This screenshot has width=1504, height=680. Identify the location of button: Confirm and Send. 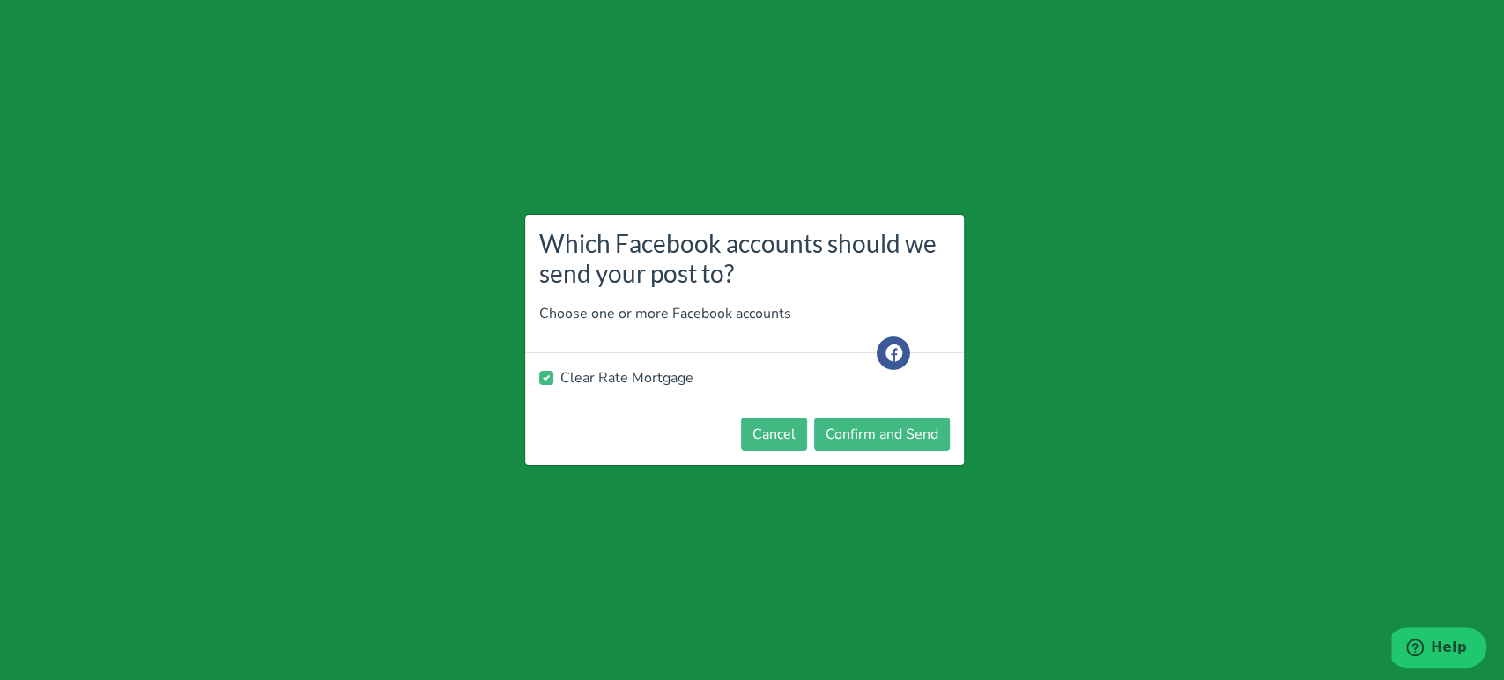
(882, 434).